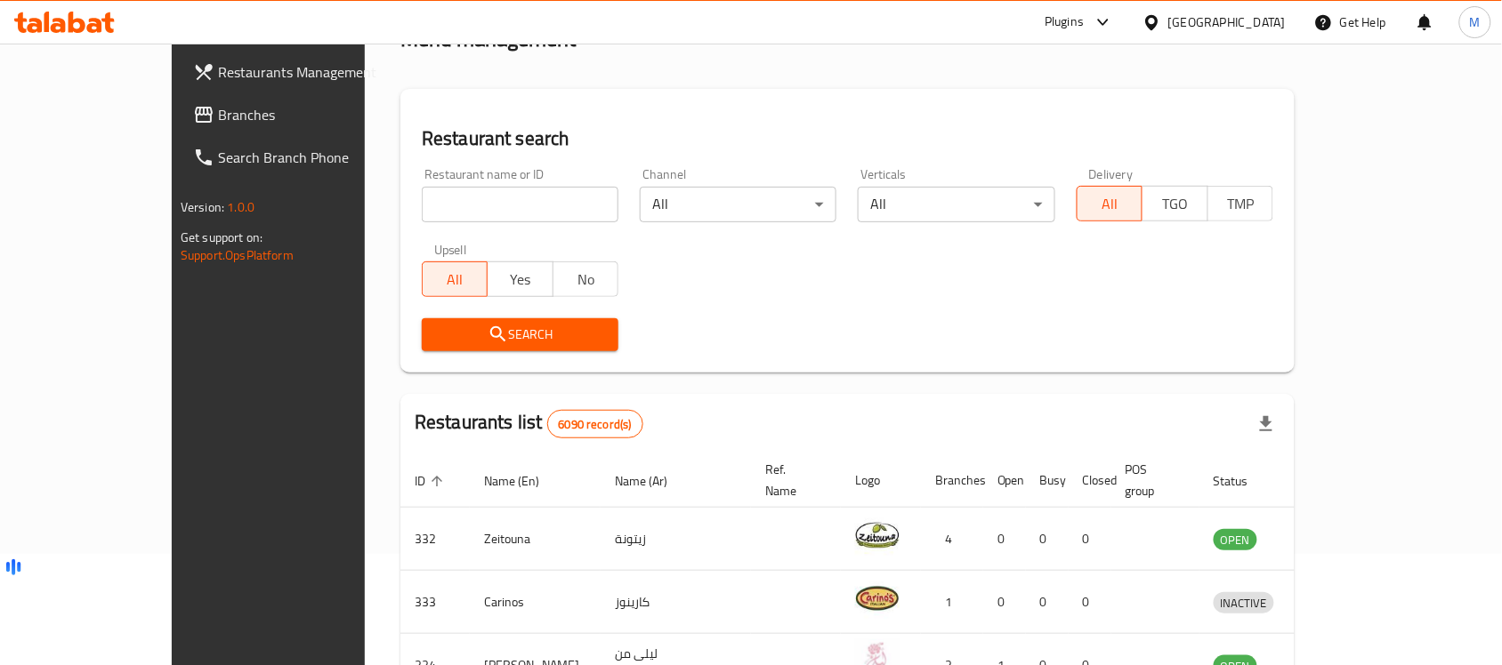 This screenshot has height=665, width=1502. I want to click on td: Carinos, so click(535, 602).